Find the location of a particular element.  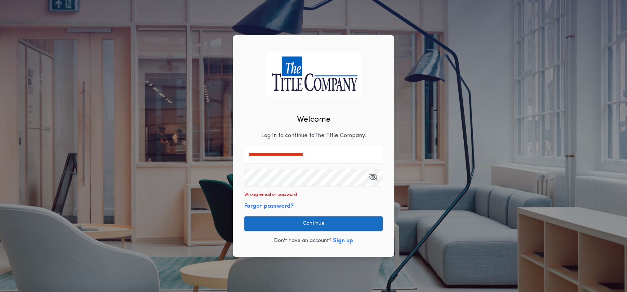

p: Wrong email or password is located at coordinates (270, 195).